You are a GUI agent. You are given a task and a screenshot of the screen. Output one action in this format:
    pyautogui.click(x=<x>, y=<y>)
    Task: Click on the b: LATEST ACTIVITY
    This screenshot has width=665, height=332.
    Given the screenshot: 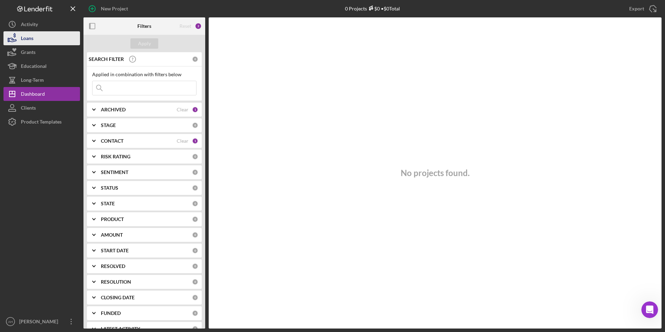 What is the action you would take?
    pyautogui.click(x=120, y=329)
    